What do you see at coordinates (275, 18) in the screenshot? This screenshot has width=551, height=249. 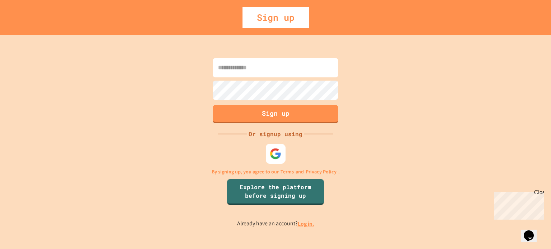 I see `div: Sign up` at bounding box center [275, 18].